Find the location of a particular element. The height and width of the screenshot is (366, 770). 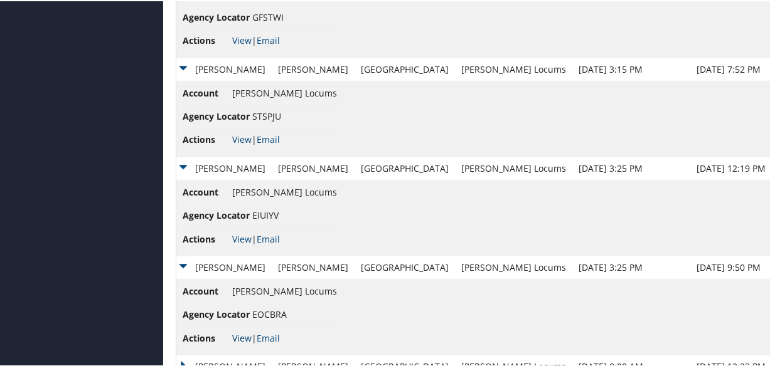

span: STSPJU is located at coordinates (267, 115).